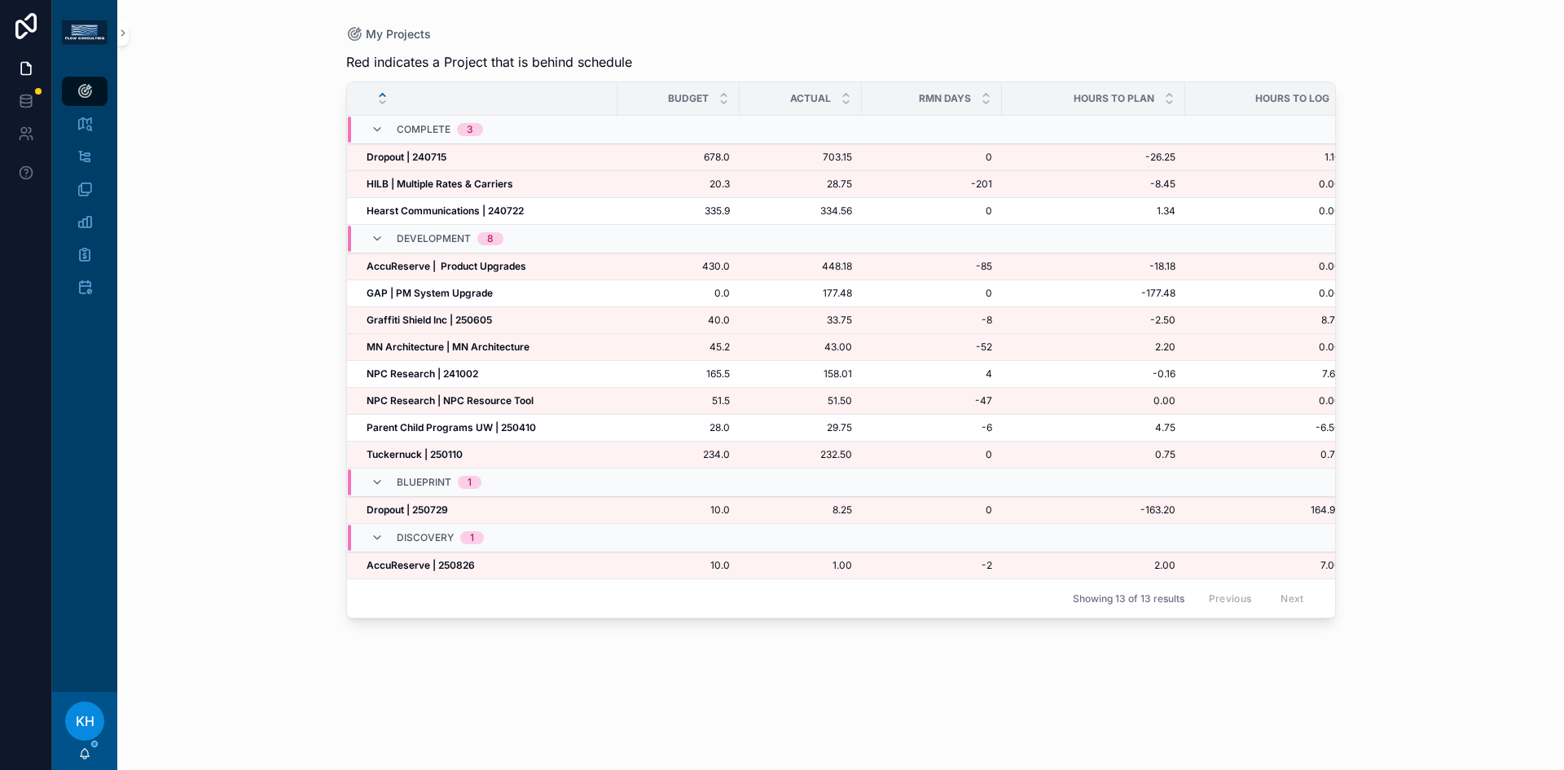  I want to click on strong: NPC Research | NPC Resource Tool, so click(450, 400).